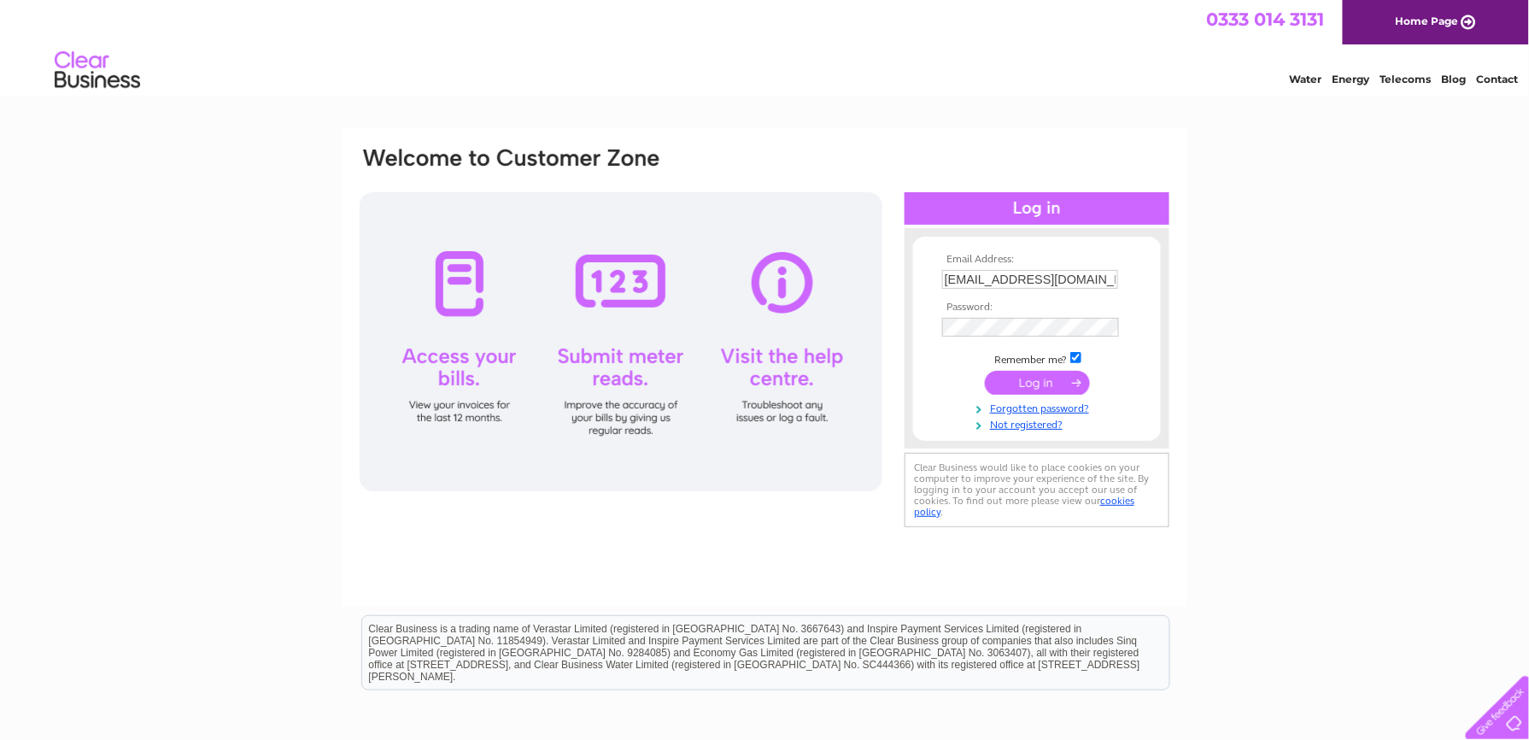  Describe the element at coordinates (1266, 19) in the screenshot. I see `a: 0333 014 3131` at that location.